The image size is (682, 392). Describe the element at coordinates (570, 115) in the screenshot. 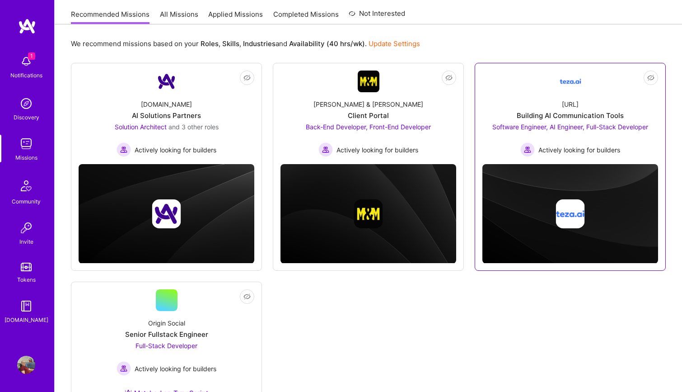

I see `div: Building AI Communication Tools` at that location.